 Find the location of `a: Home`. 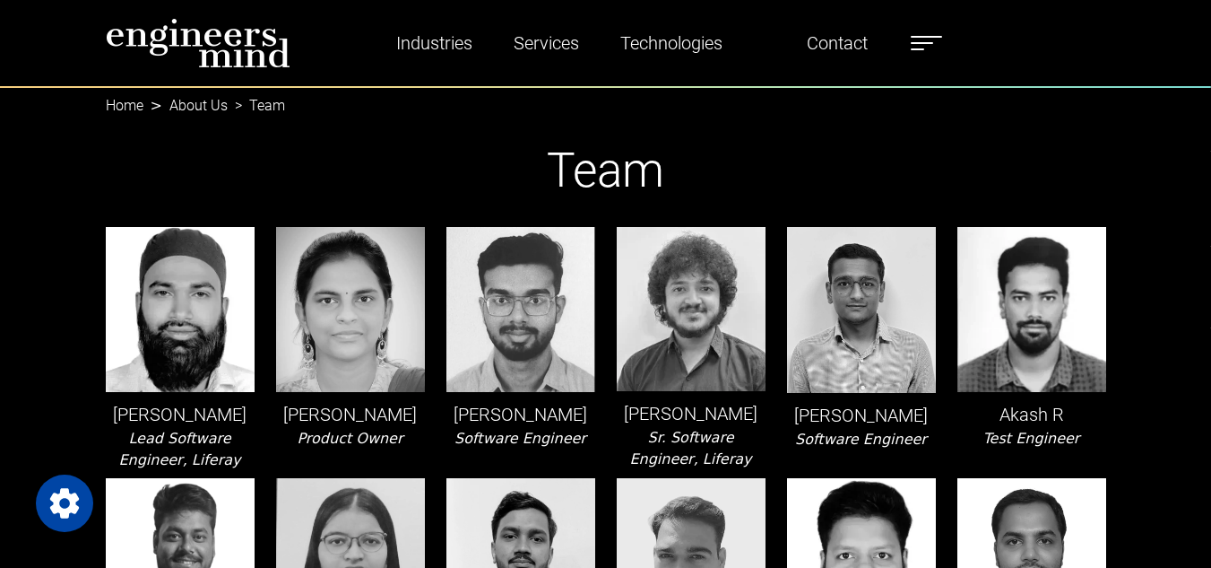

a: Home is located at coordinates (125, 105).